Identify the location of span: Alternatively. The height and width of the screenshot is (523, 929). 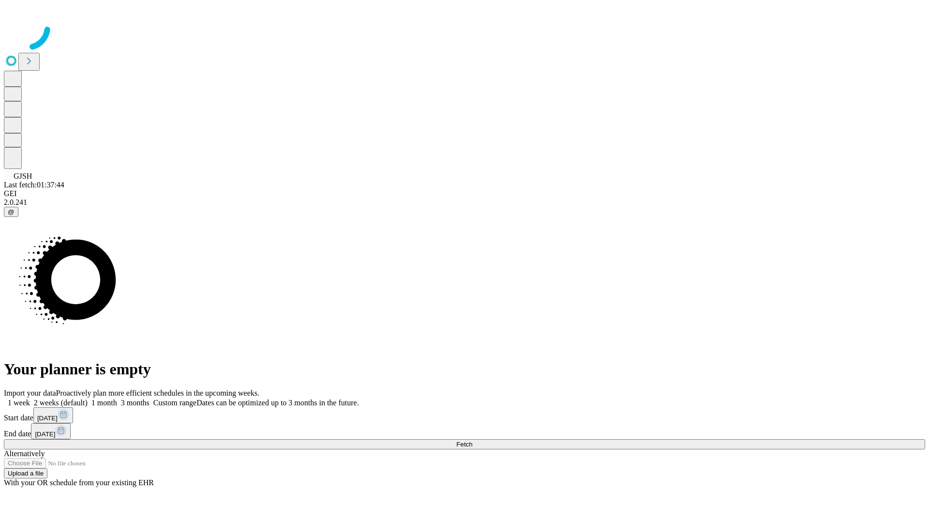
(24, 453).